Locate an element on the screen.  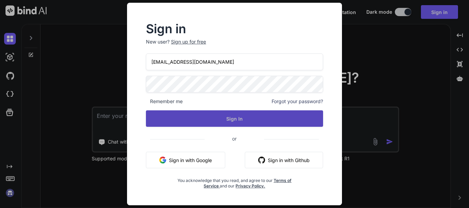
button: Sign in with Github is located at coordinates (284, 160).